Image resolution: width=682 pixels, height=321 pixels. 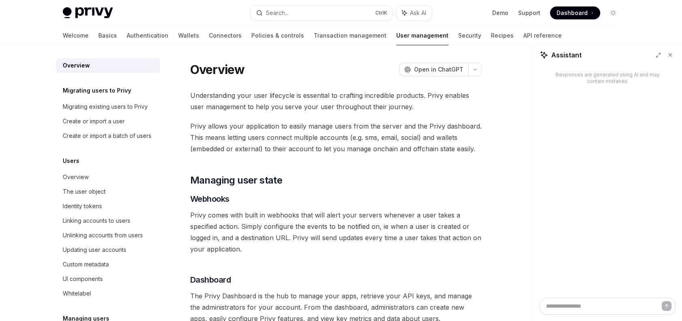 I want to click on a: Authentication, so click(x=147, y=36).